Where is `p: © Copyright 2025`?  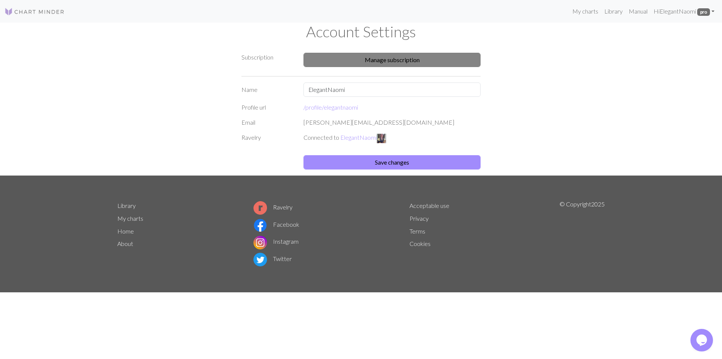 p: © Copyright 2025 is located at coordinates (582, 234).